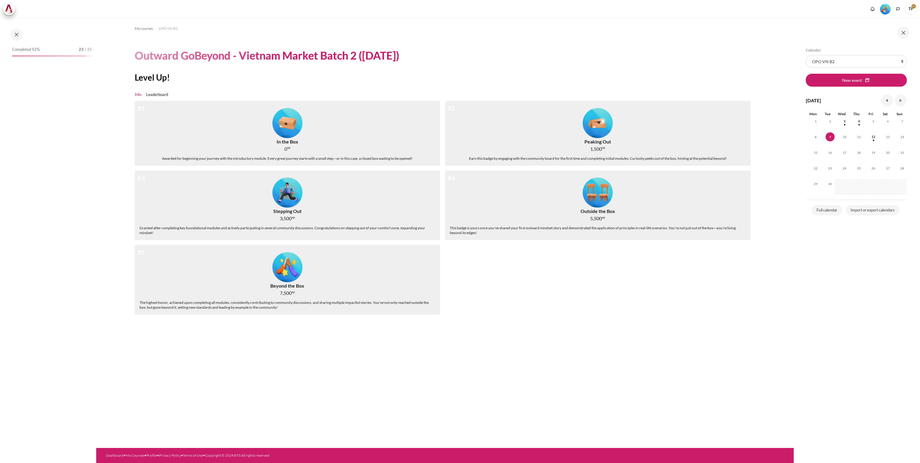 The image size is (920, 463). Describe the element at coordinates (286, 293) in the screenshot. I see `span: 7,500` at that location.